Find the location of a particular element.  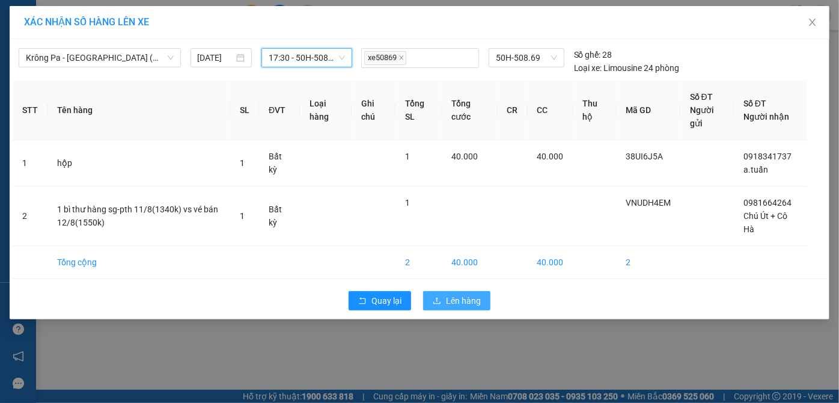

span: 0918341737 is located at coordinates (768, 156).